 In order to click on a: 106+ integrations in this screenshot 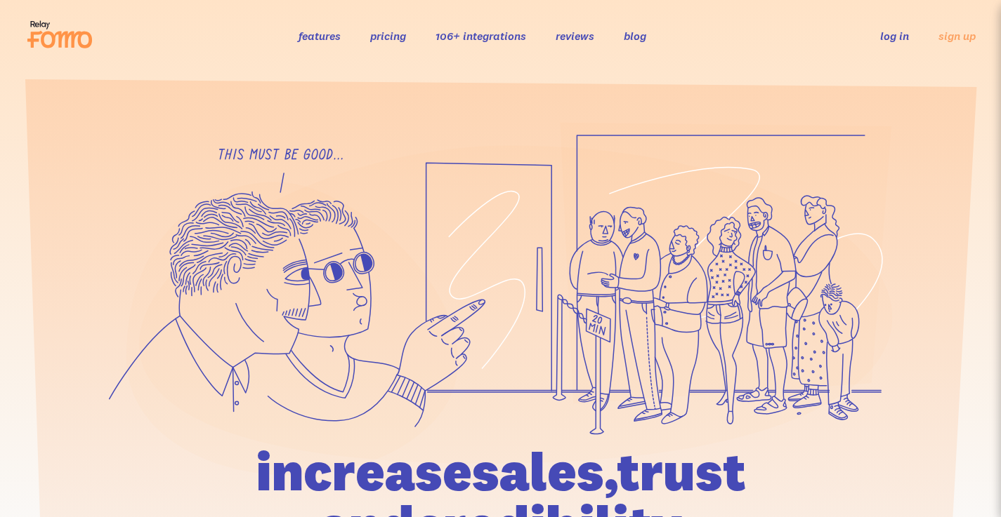, I will do `click(480, 36)`.